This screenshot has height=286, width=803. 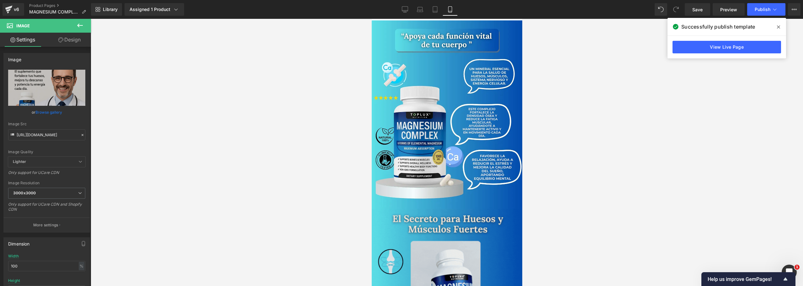 I want to click on div: Assigned 1 Product, so click(x=154, y=9).